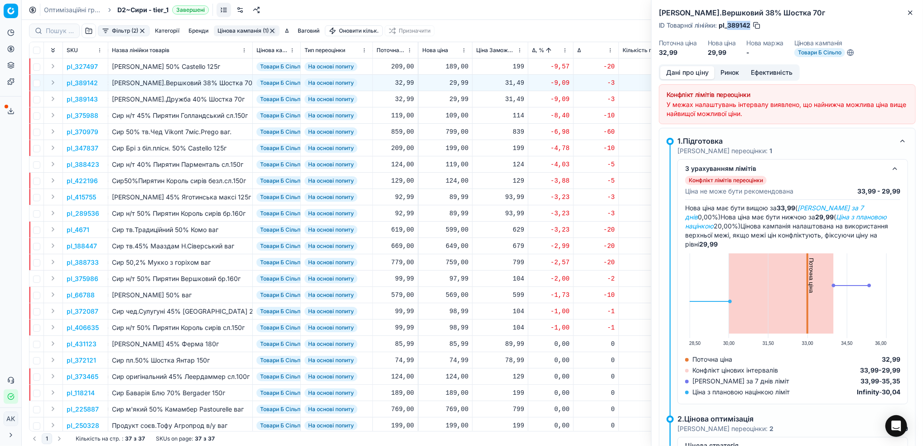 Image resolution: width=923 pixels, height=446 pixels. What do you see at coordinates (83, 213) in the screenshot?
I see `button: pl_289536` at bounding box center [83, 213].